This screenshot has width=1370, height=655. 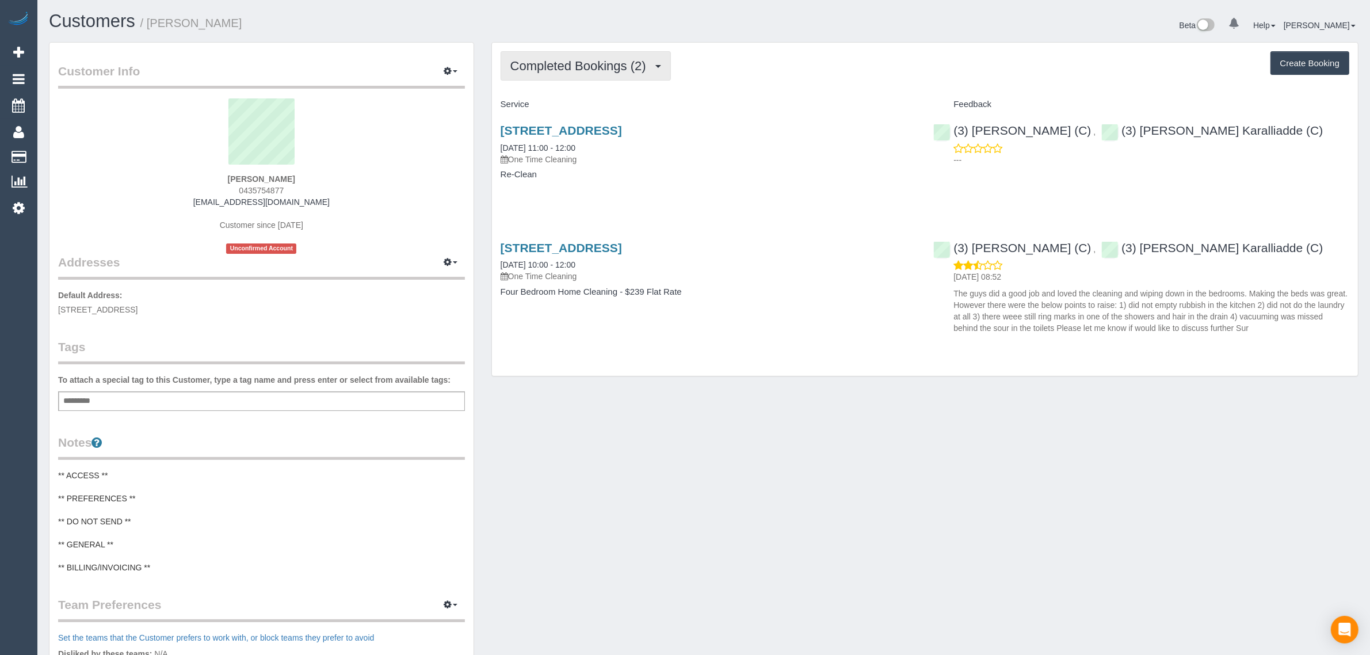 What do you see at coordinates (18, 20) in the screenshot?
I see `a: Automaid Logo` at bounding box center [18, 20].